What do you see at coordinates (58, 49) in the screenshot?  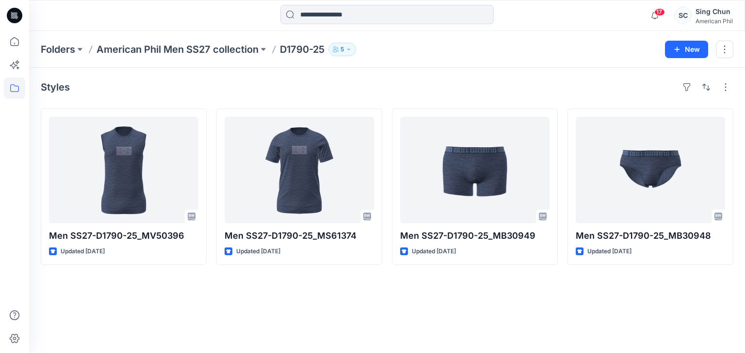 I see `p: Folders` at bounding box center [58, 49].